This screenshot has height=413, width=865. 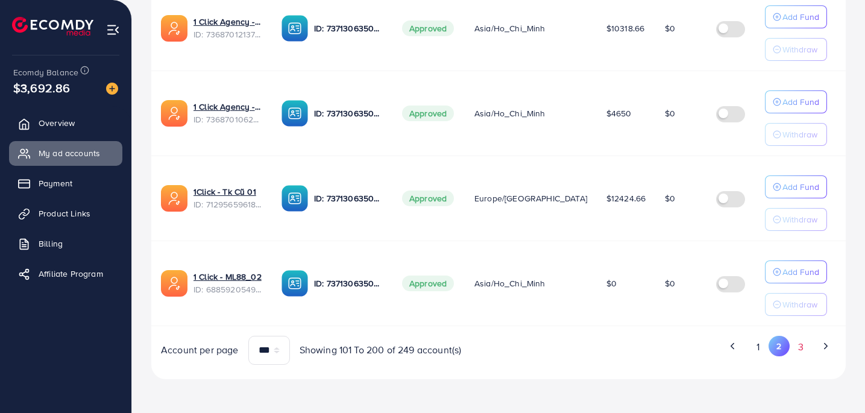 I want to click on a: Product Links, so click(x=66, y=213).